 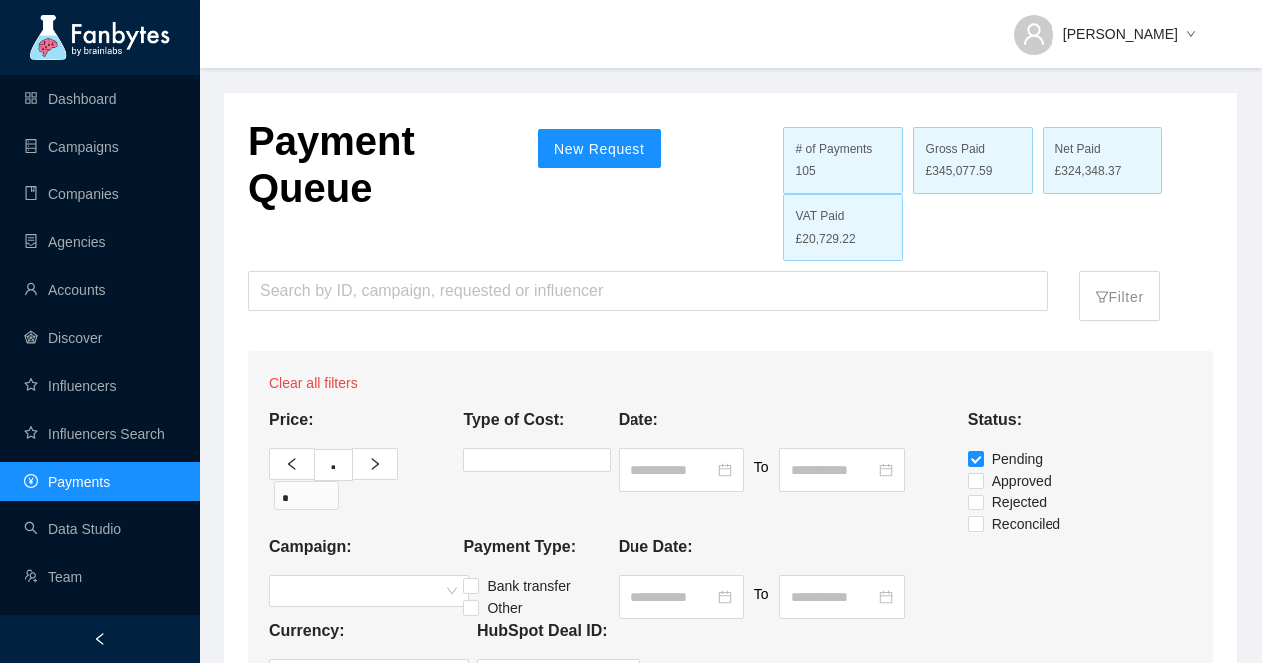 I want to click on p: Payment Queue, so click(x=378, y=169).